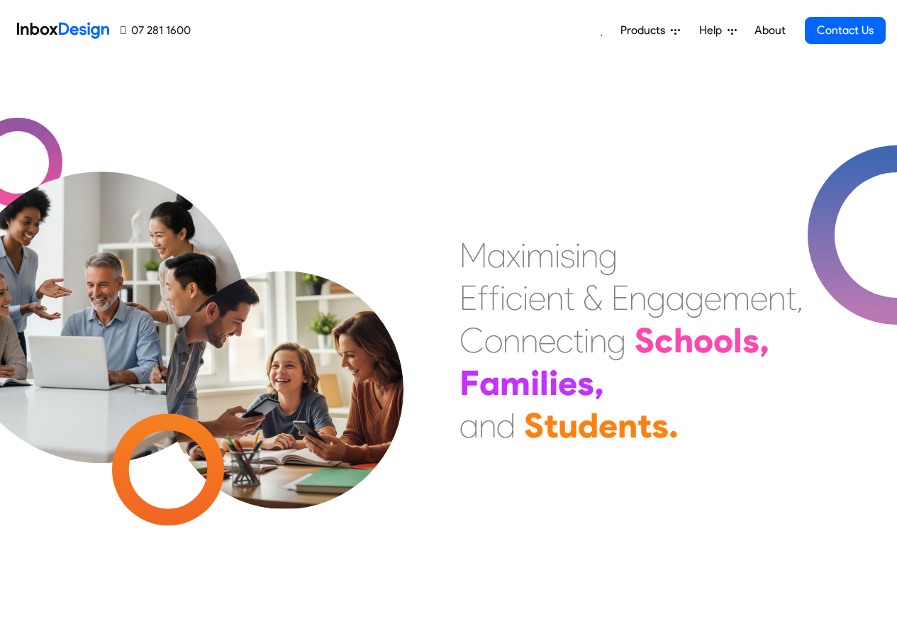  I want to click on a: Products, so click(650, 30).